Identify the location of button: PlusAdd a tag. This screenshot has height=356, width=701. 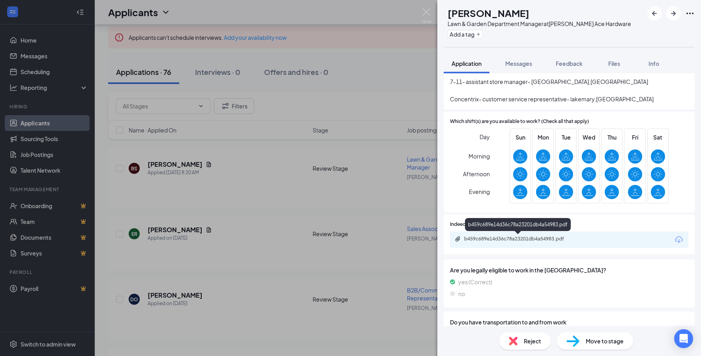
(465, 34).